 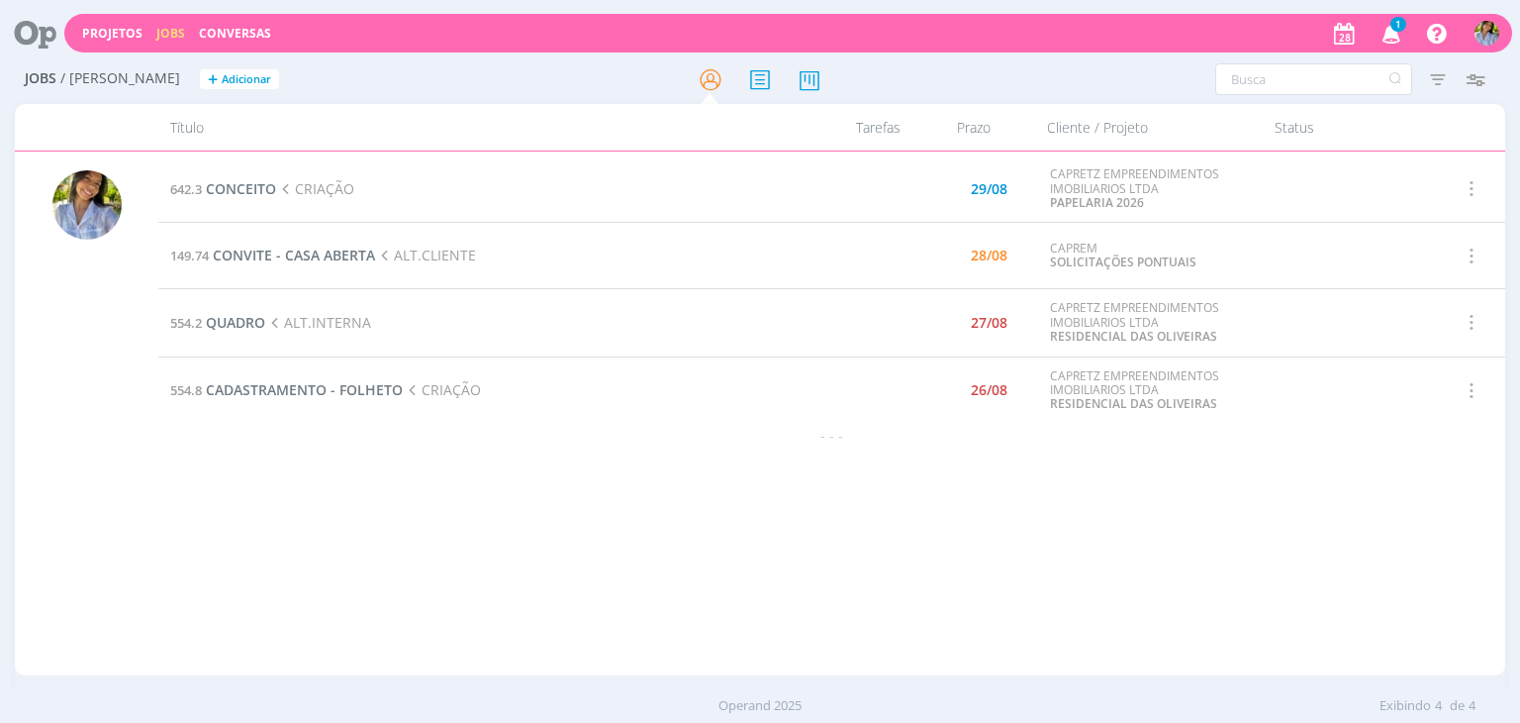 What do you see at coordinates (318, 322) in the screenshot?
I see `span: ALT.INTERNA` at bounding box center [318, 322].